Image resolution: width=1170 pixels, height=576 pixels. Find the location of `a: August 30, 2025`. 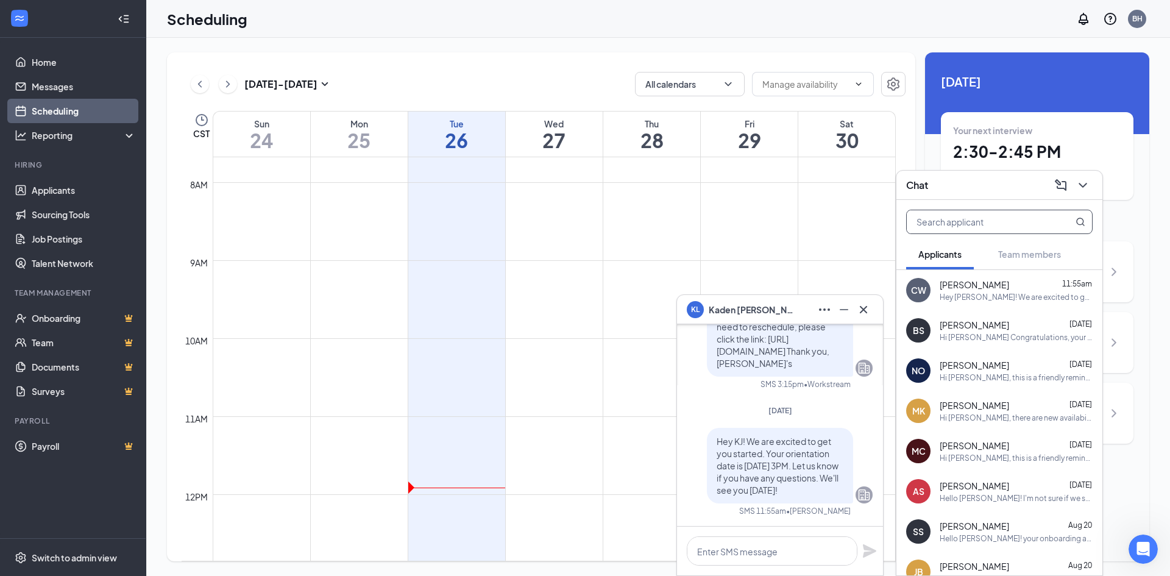

a: August 30, 2025 is located at coordinates (846, 134).